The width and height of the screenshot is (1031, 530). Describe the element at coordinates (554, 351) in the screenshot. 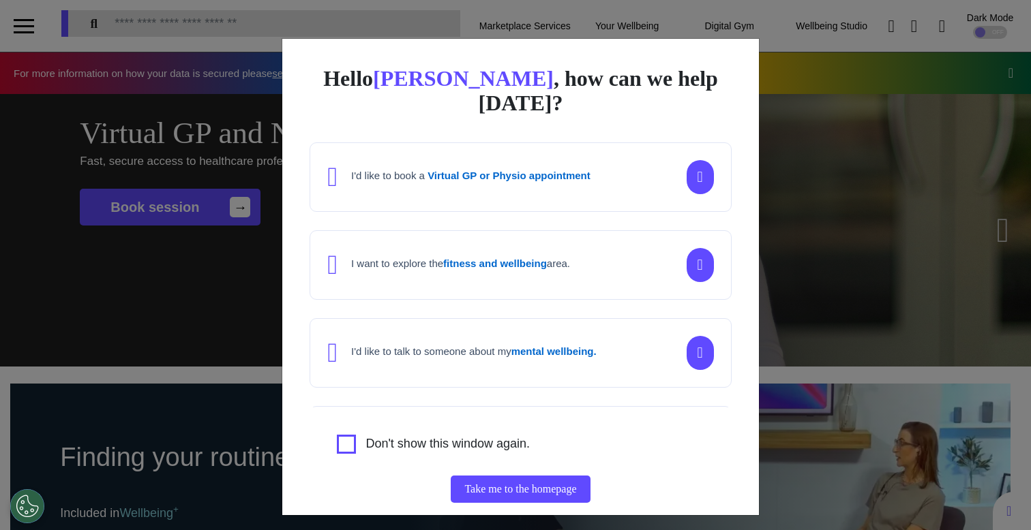

I see `strong: mental wellbeing.` at that location.